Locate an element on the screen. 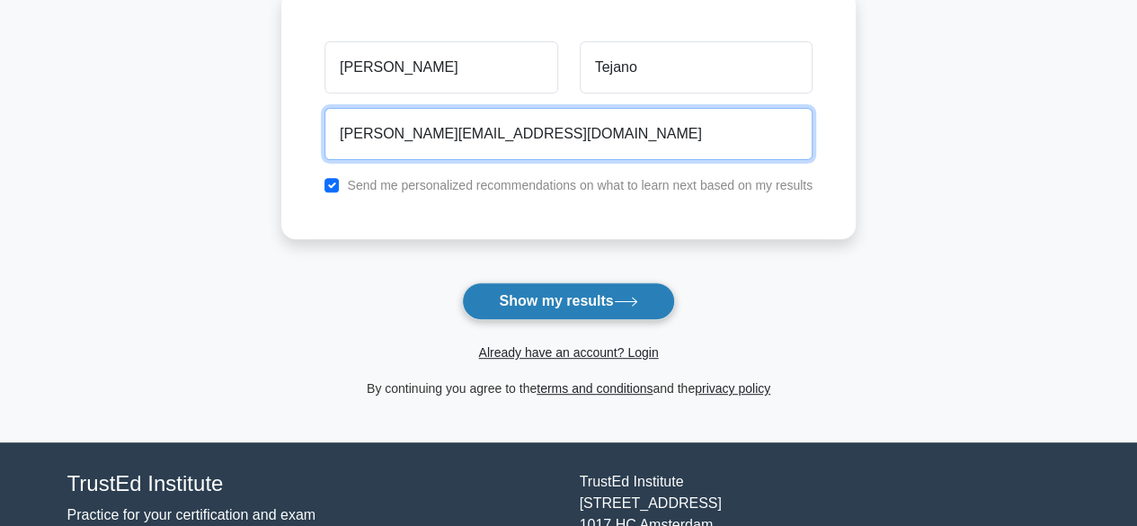  div: By continuing you agree to the and the is located at coordinates (568, 388).